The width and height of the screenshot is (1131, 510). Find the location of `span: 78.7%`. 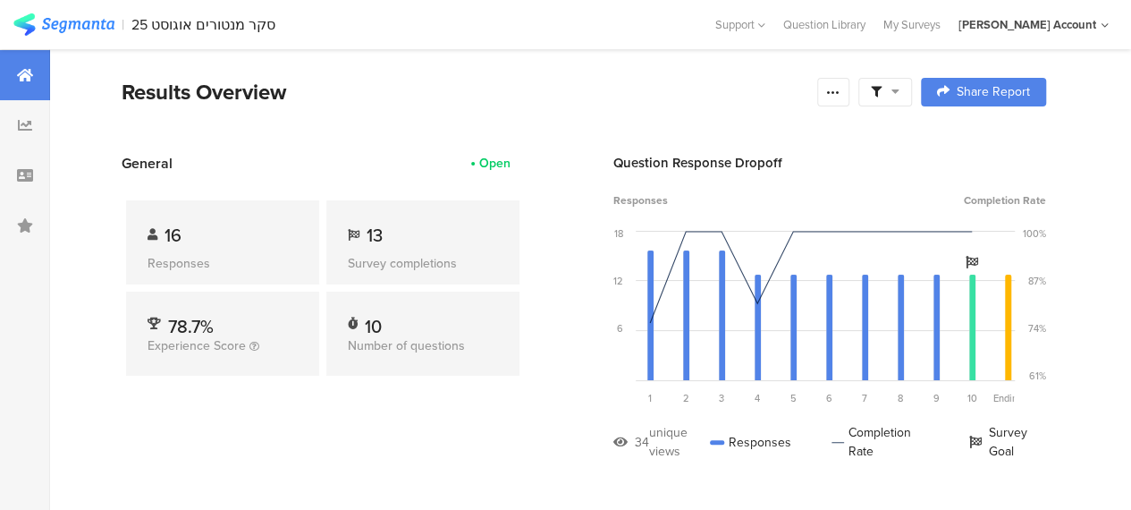

span: 78.7% is located at coordinates (190, 326).